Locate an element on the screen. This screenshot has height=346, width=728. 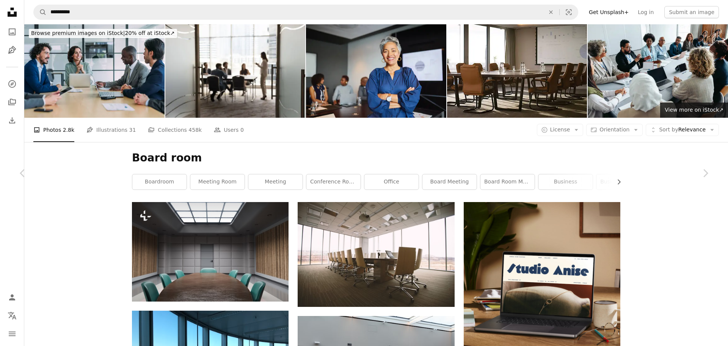
a: office is located at coordinates (392, 182).